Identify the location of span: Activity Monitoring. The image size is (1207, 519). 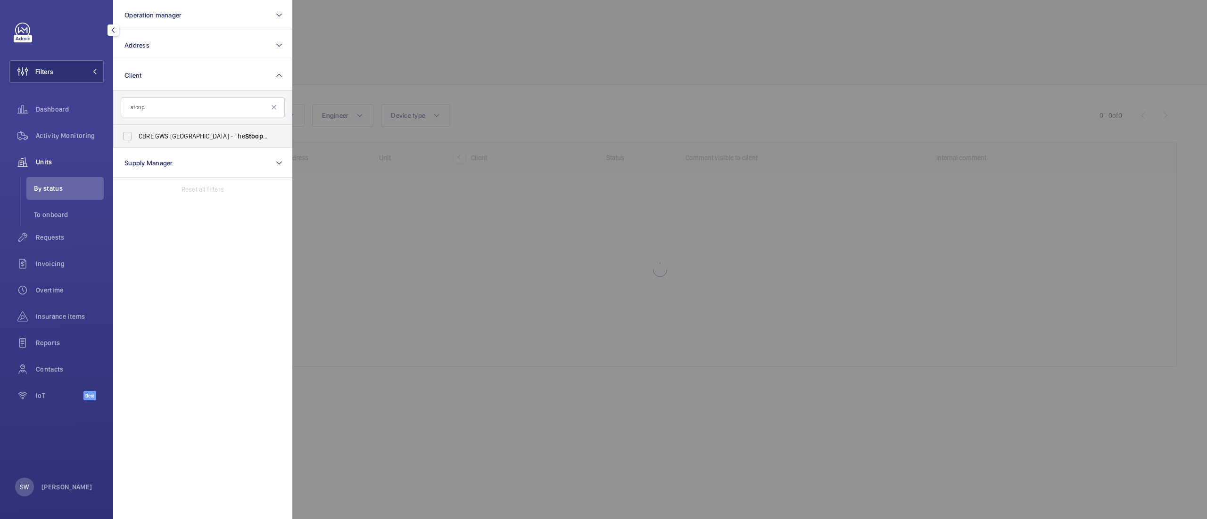
(70, 136).